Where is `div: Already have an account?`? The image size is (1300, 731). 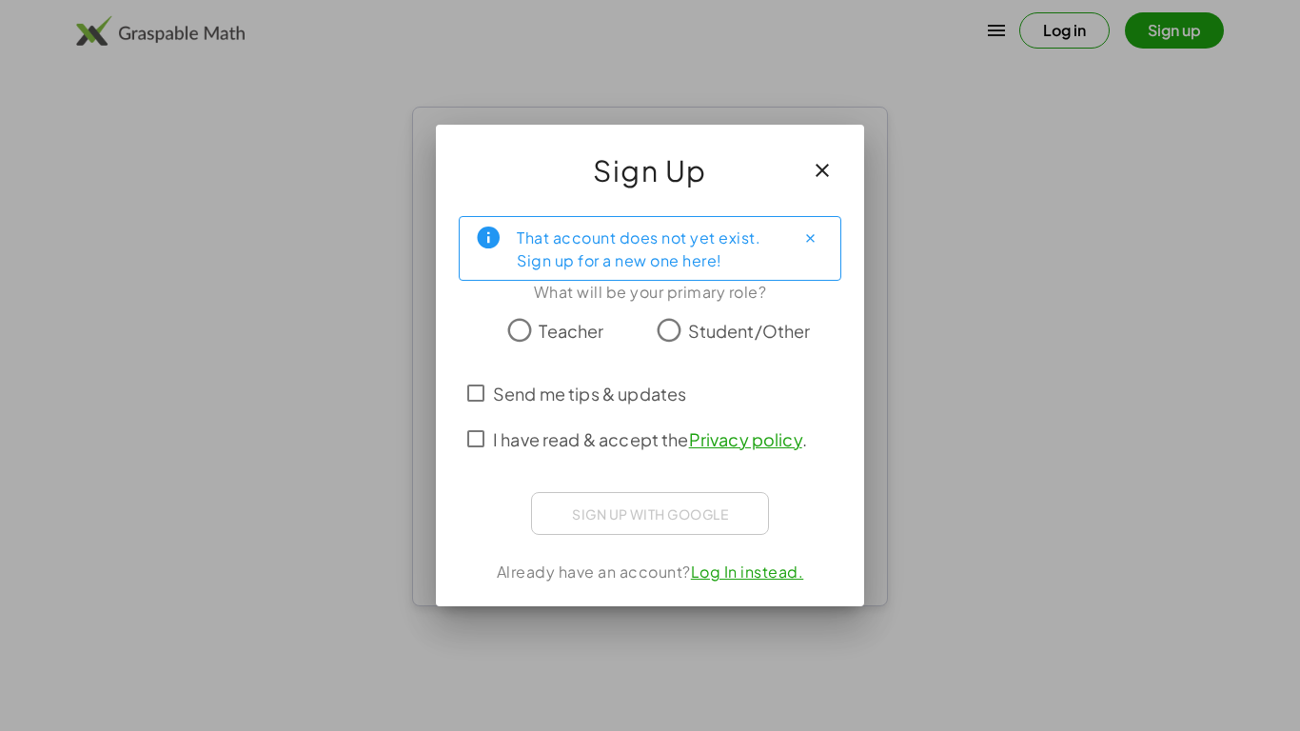 div: Already have an account? is located at coordinates (650, 572).